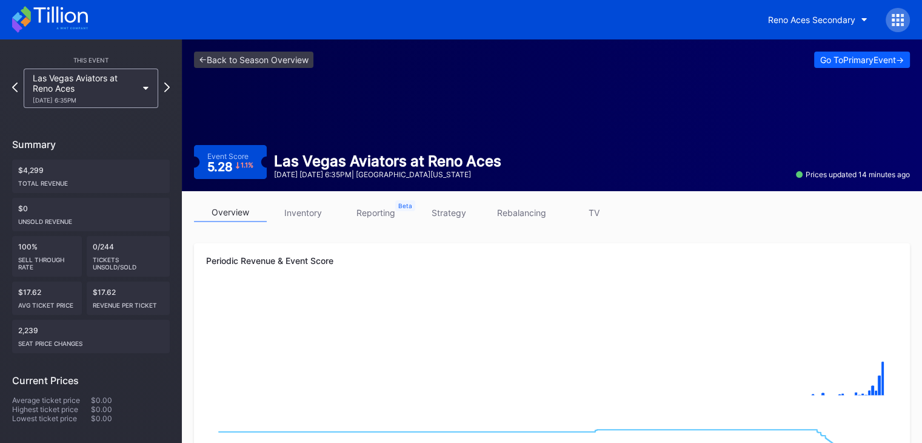  I want to click on div: Prices updated 14 minutes ago, so click(853, 174).